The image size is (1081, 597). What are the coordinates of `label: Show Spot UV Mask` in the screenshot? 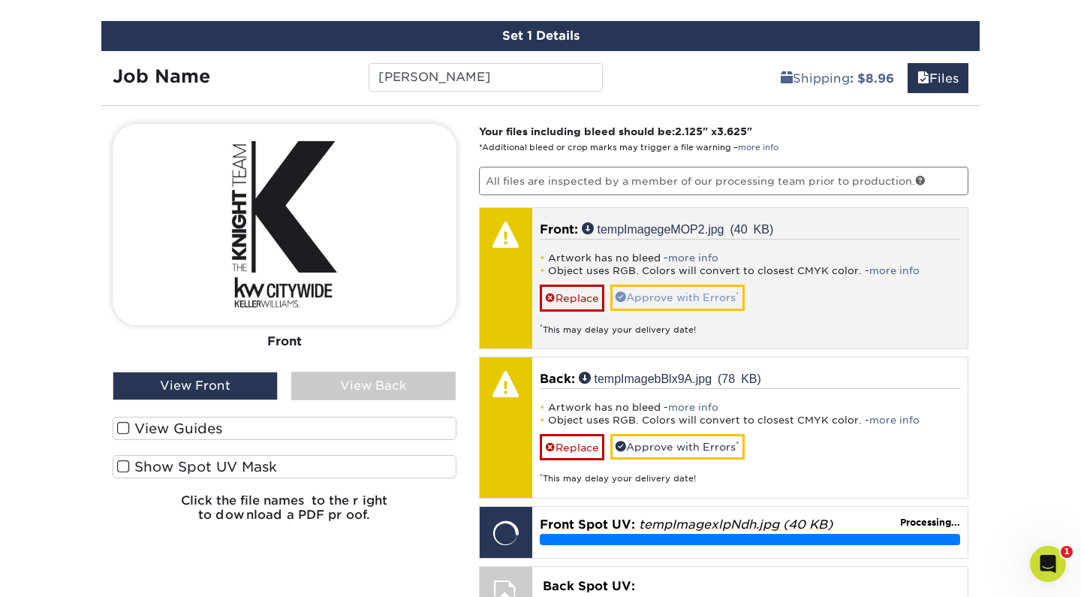 It's located at (285, 466).